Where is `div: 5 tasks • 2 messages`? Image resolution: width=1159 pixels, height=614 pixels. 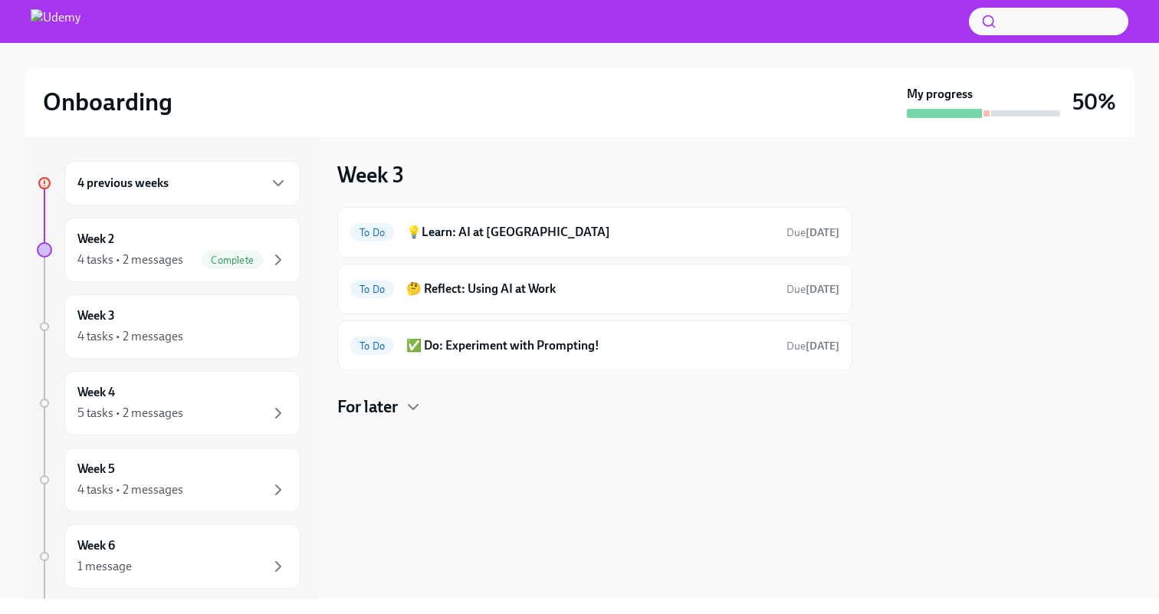 div: 5 tasks • 2 messages is located at coordinates (130, 413).